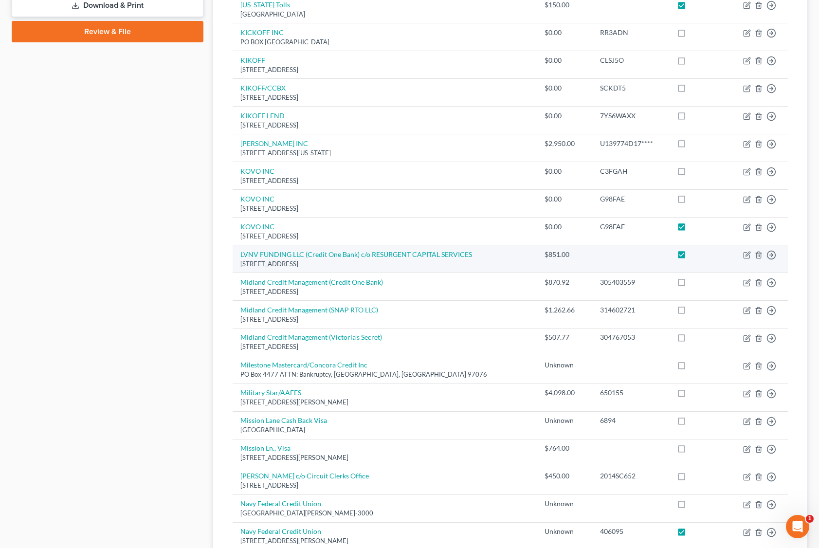 Image resolution: width=819 pixels, height=548 pixels. Describe the element at coordinates (564, 144) in the screenshot. I see `div: $2,950.00` at that location.